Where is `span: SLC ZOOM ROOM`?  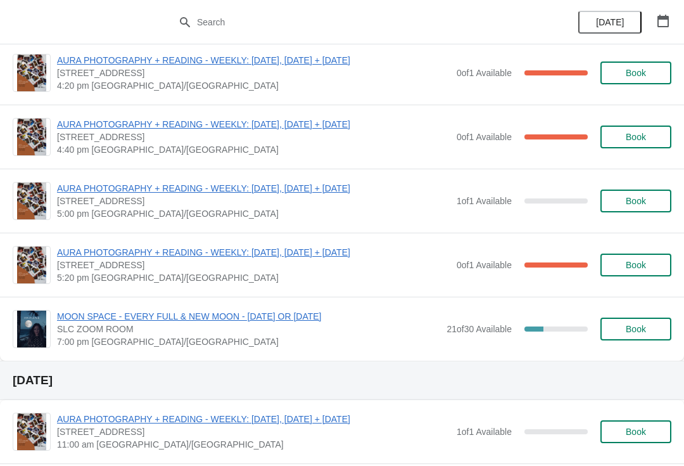
span: SLC ZOOM ROOM is located at coordinates (248, 329).